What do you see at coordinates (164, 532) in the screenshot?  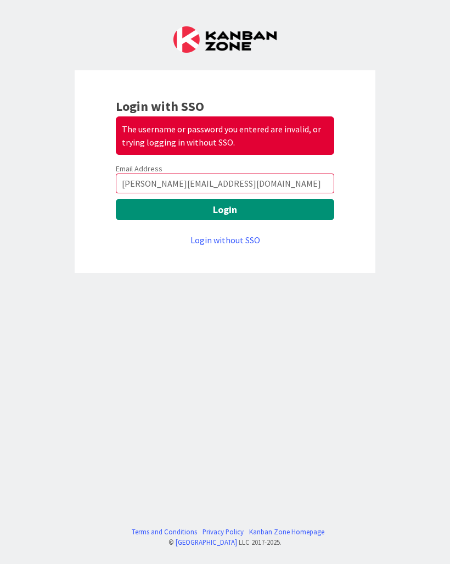 I see `a: Terms and Conditions` at bounding box center [164, 532].